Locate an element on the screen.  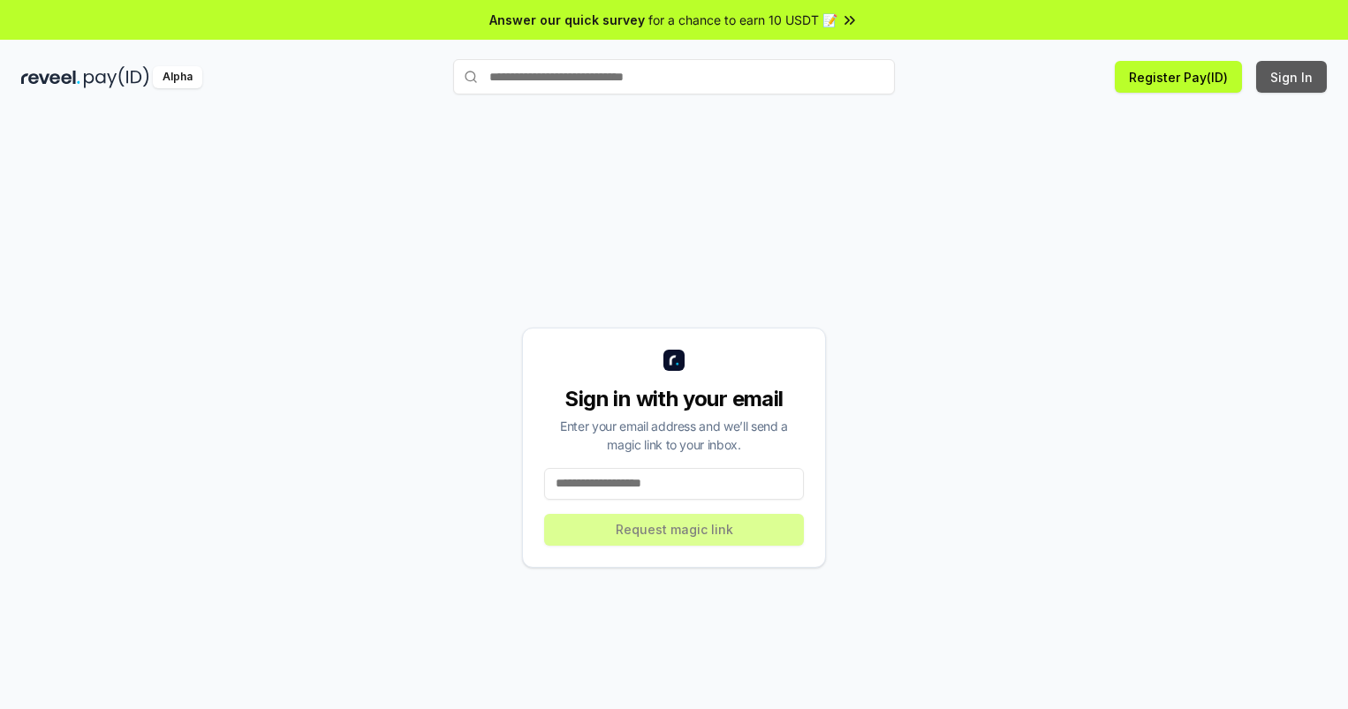
div: Sign in with your email is located at coordinates (674, 399).